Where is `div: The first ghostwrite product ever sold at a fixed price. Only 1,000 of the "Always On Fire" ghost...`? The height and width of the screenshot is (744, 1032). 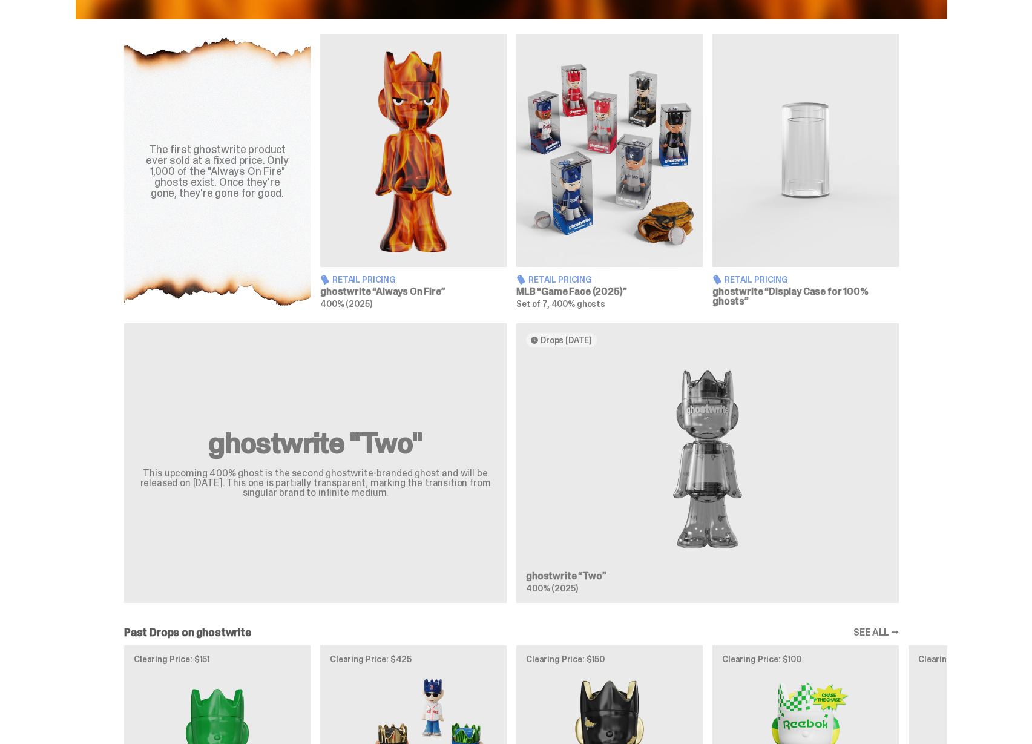
div: The first ghostwrite product ever sold at a fixed price. Only 1,000 of the "Always On Fire" ghost... is located at coordinates (217, 171).